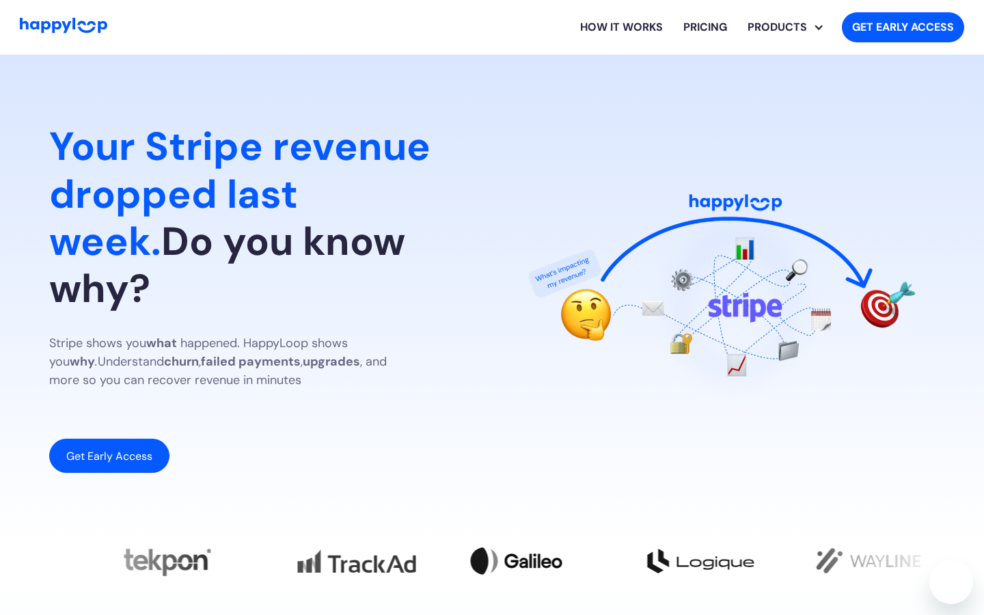 This screenshot has width=984, height=615. Describe the element at coordinates (260, 217) in the screenshot. I see `h1: Do you know why?` at that location.